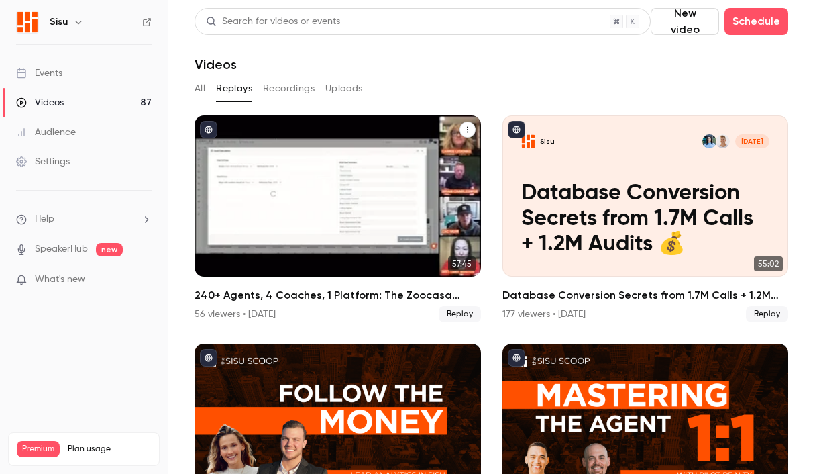  What do you see at coordinates (491, 237) in the screenshot?
I see `section: Videos` at bounding box center [491, 237].